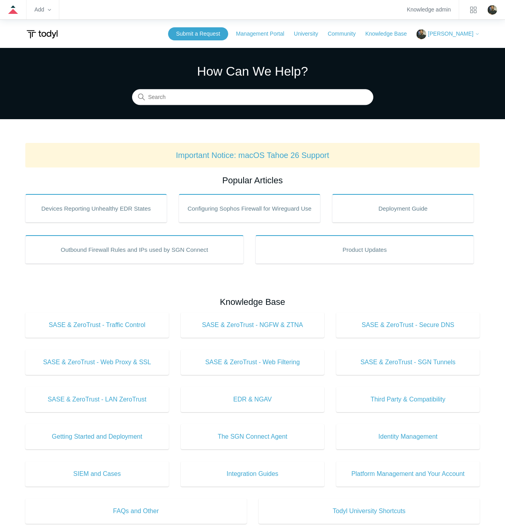  I want to click on a: SASE & ZeroTrust - Traffic Control, so click(97, 325).